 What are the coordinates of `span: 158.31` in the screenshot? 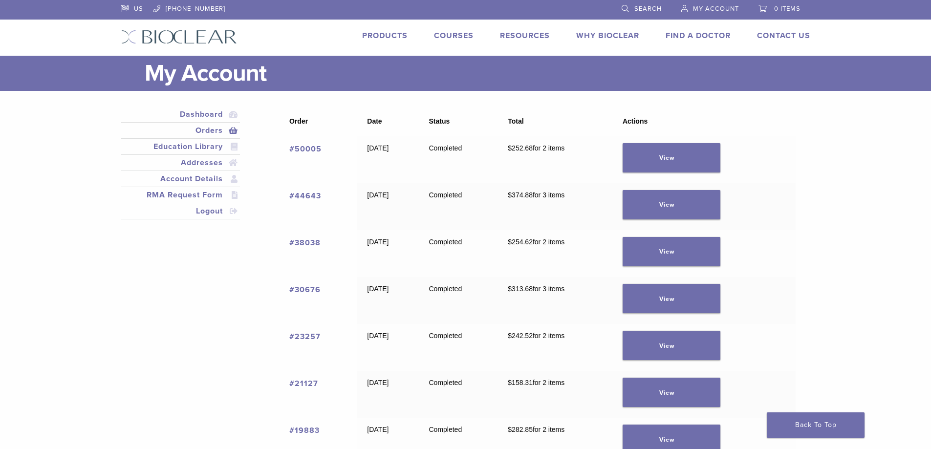 It's located at (520, 383).